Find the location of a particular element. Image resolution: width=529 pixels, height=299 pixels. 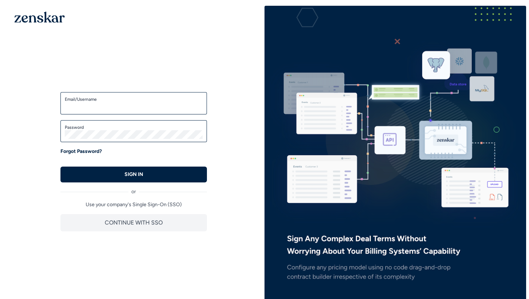

a: Forgot Password? is located at coordinates (81, 151).